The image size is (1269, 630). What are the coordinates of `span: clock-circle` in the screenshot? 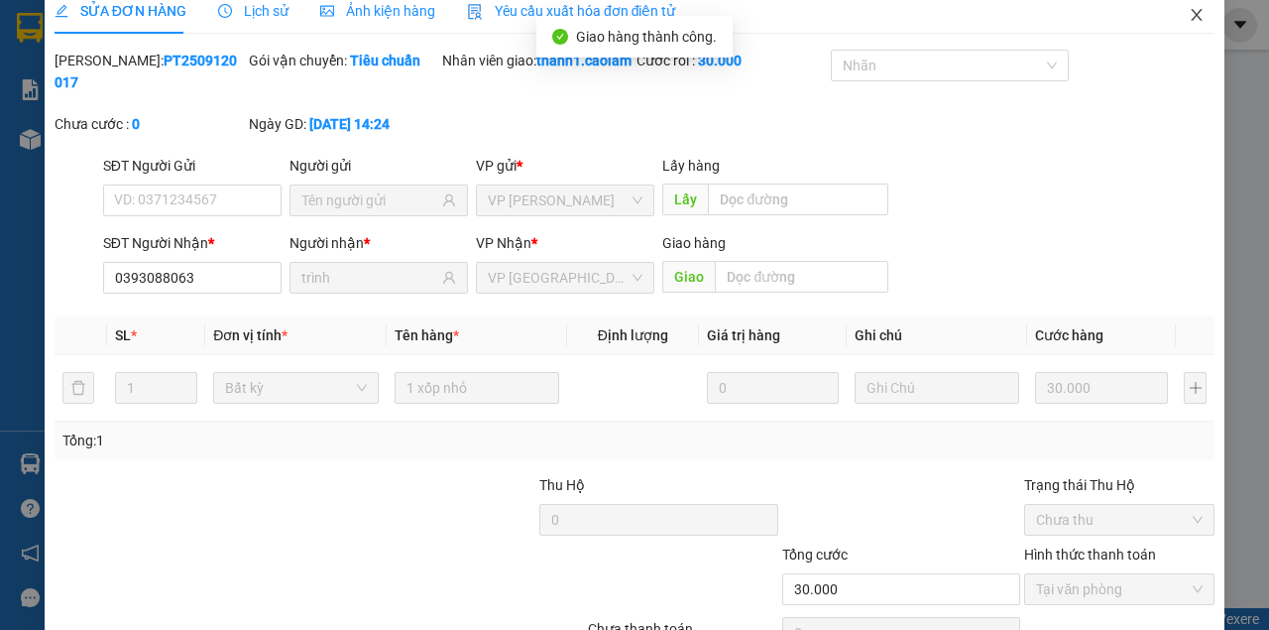 It's located at (225, 11).